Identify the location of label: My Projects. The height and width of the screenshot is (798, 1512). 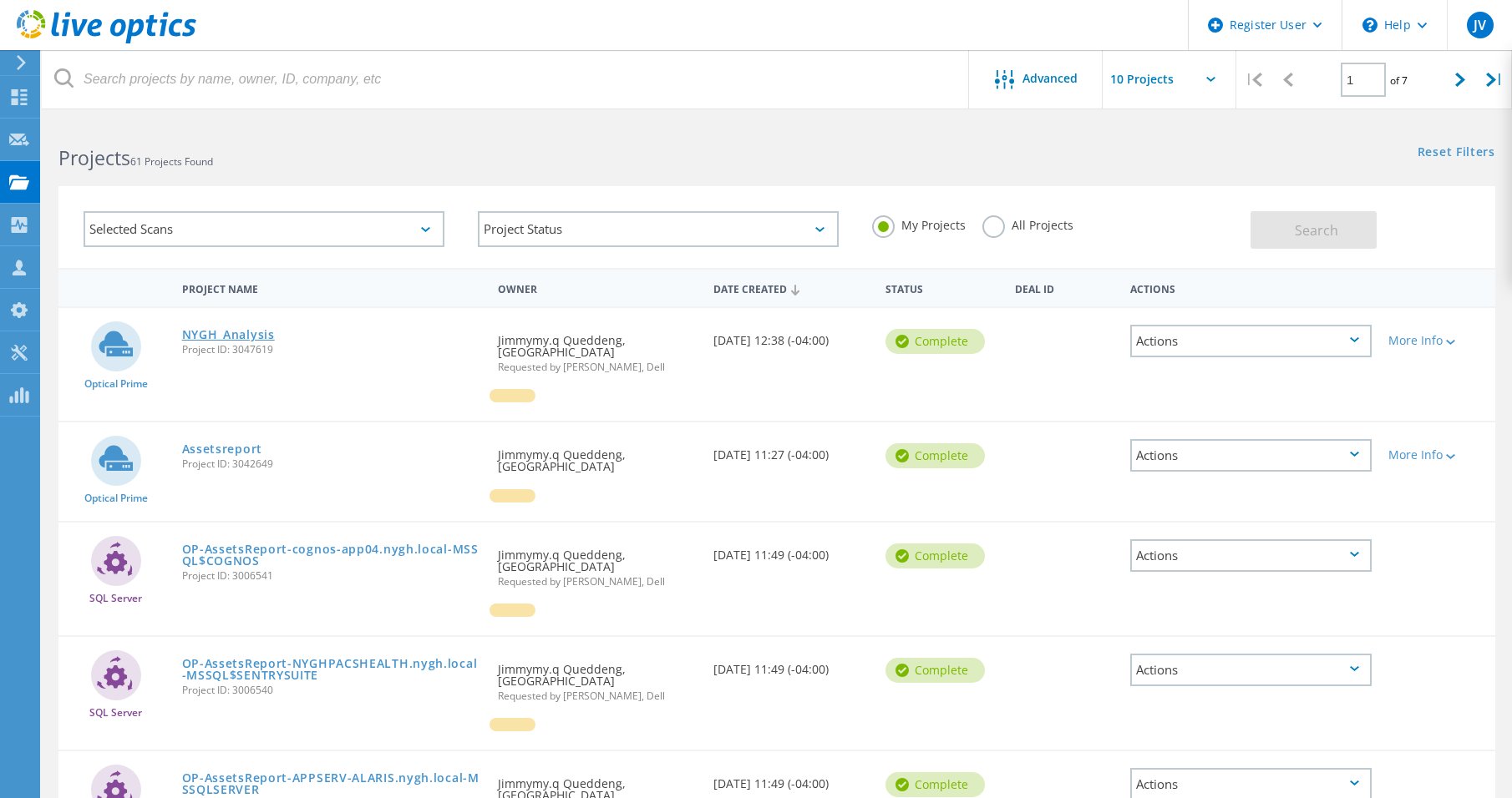
(919, 223).